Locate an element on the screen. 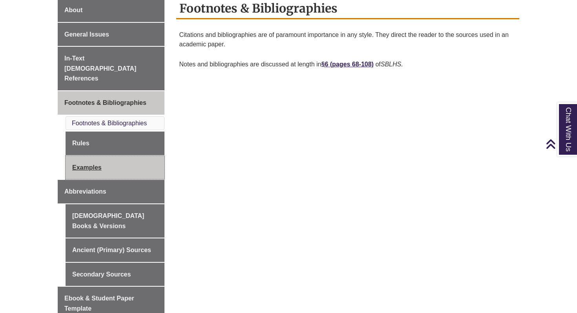  span: Ebook & Student Paper Template is located at coordinates (99, 303).